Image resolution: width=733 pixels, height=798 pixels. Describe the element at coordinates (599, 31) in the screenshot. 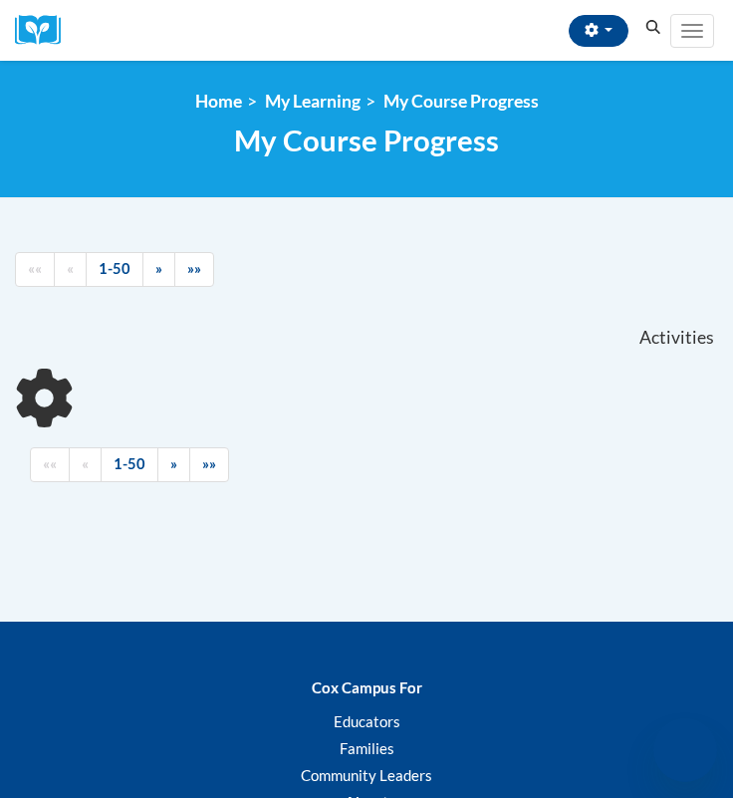

I see `button: Account Settings` at that location.